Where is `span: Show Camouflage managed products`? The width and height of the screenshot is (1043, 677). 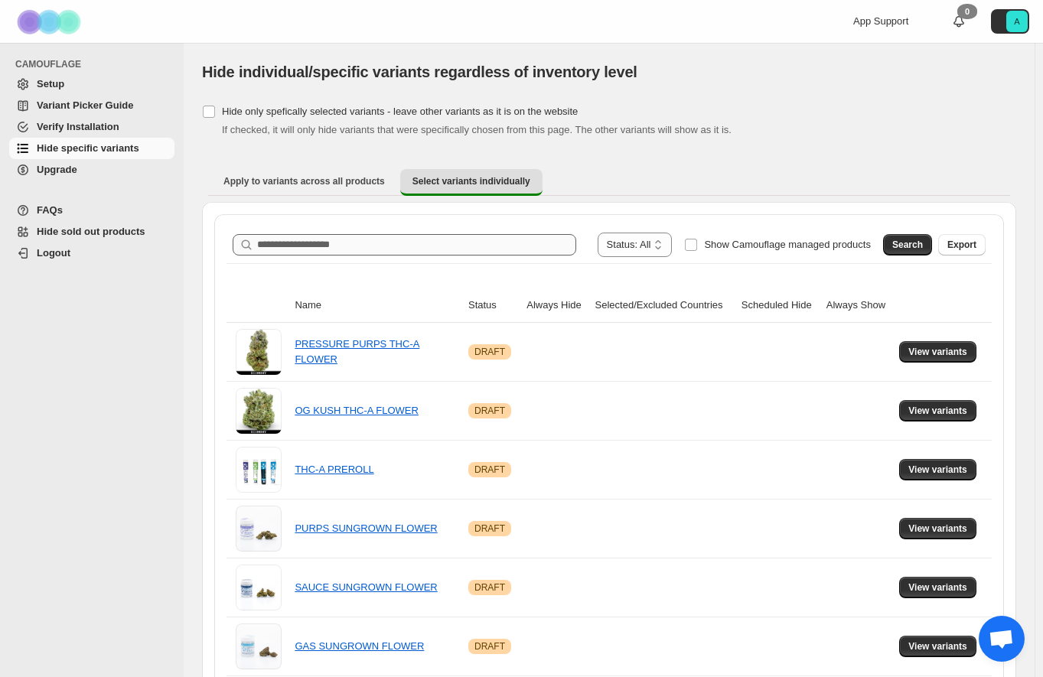
span: Show Camouflage managed products is located at coordinates (787, 244).